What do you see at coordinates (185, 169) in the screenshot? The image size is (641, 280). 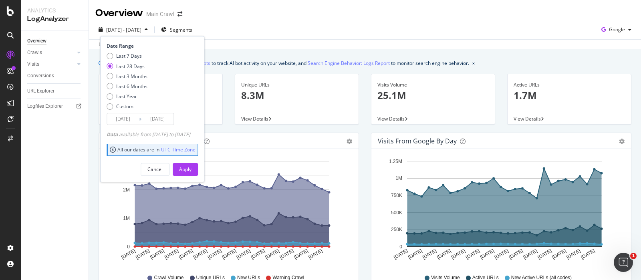 I see `div: Apply` at bounding box center [185, 169].